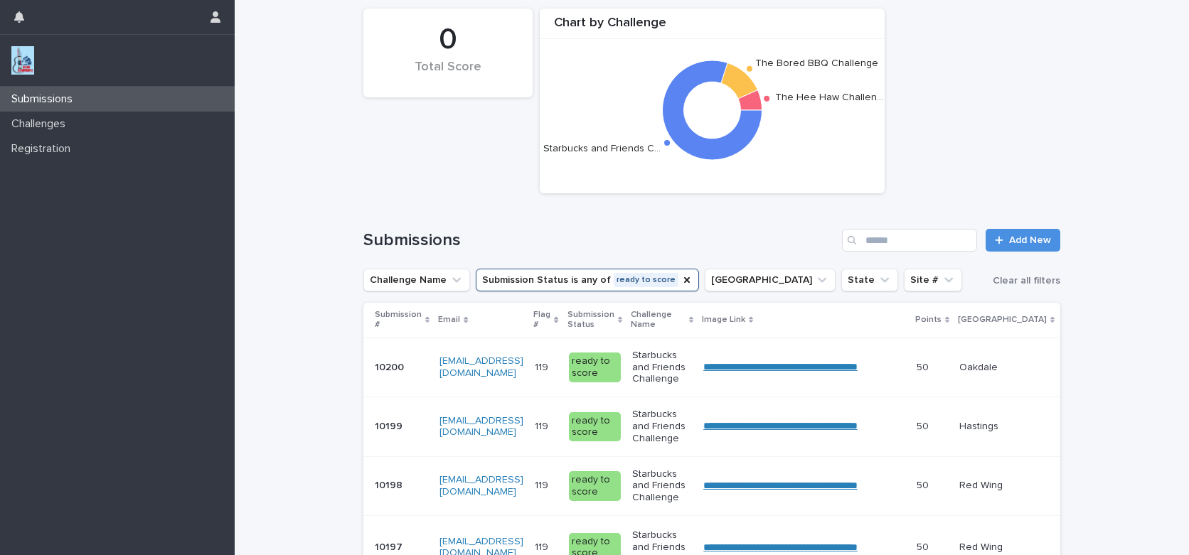 This screenshot has height=555, width=1189. What do you see at coordinates (587, 280) in the screenshot?
I see `button: Submission Status` at bounding box center [587, 280].